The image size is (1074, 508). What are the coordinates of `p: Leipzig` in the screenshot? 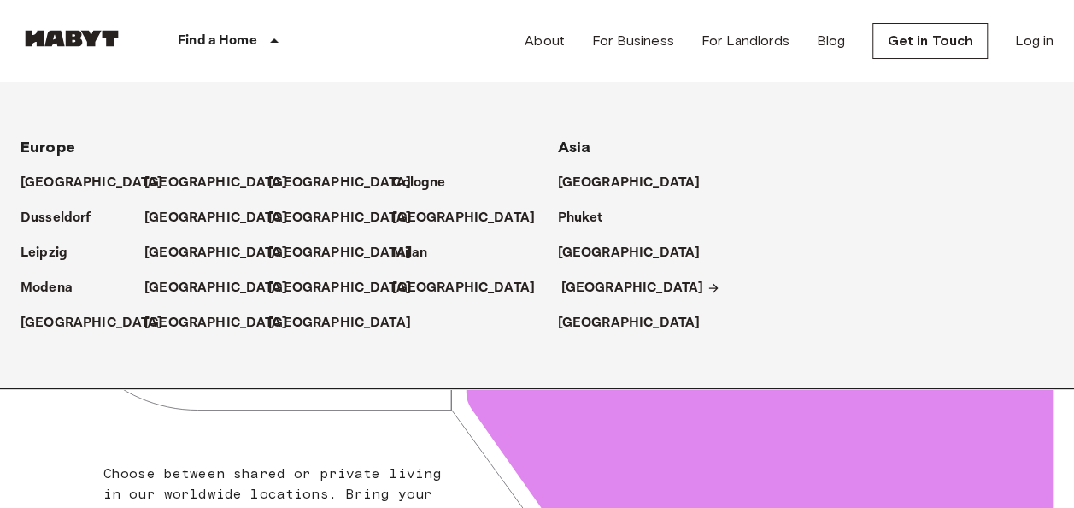 It's located at (44, 253).